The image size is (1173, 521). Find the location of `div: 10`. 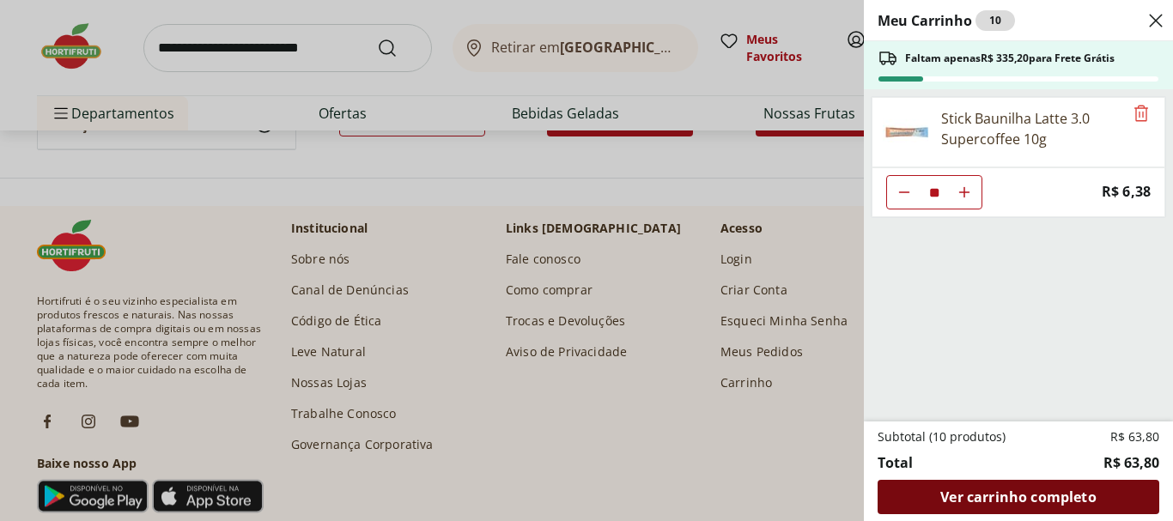

div: 10 is located at coordinates (995, 21).